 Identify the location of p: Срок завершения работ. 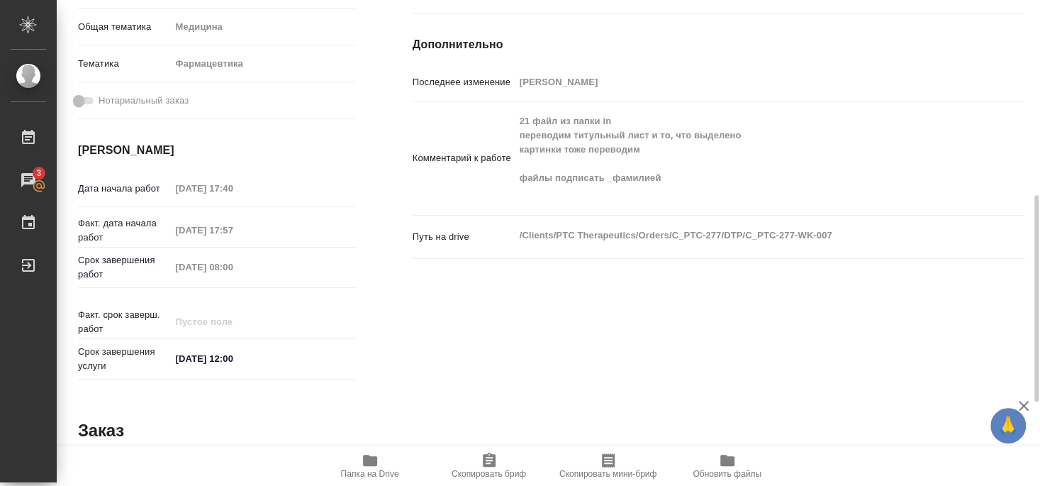
(124, 267).